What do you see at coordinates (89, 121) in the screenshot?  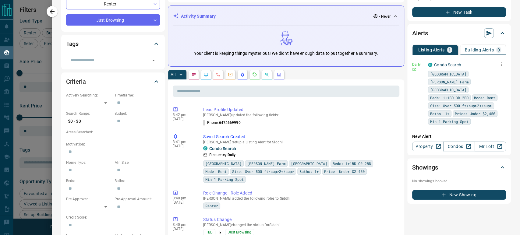 I see `p: $0 - $0` at bounding box center [89, 121].